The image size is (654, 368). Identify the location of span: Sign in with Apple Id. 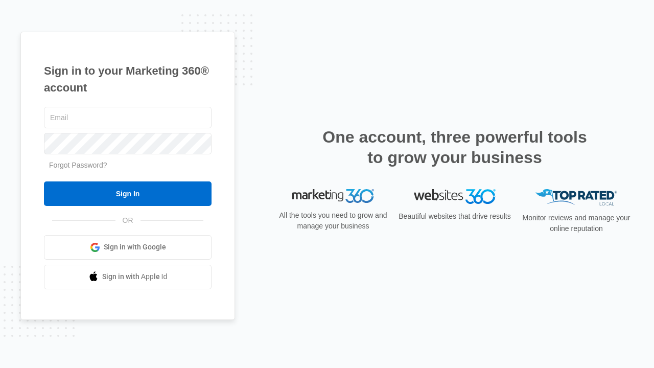
(135, 276).